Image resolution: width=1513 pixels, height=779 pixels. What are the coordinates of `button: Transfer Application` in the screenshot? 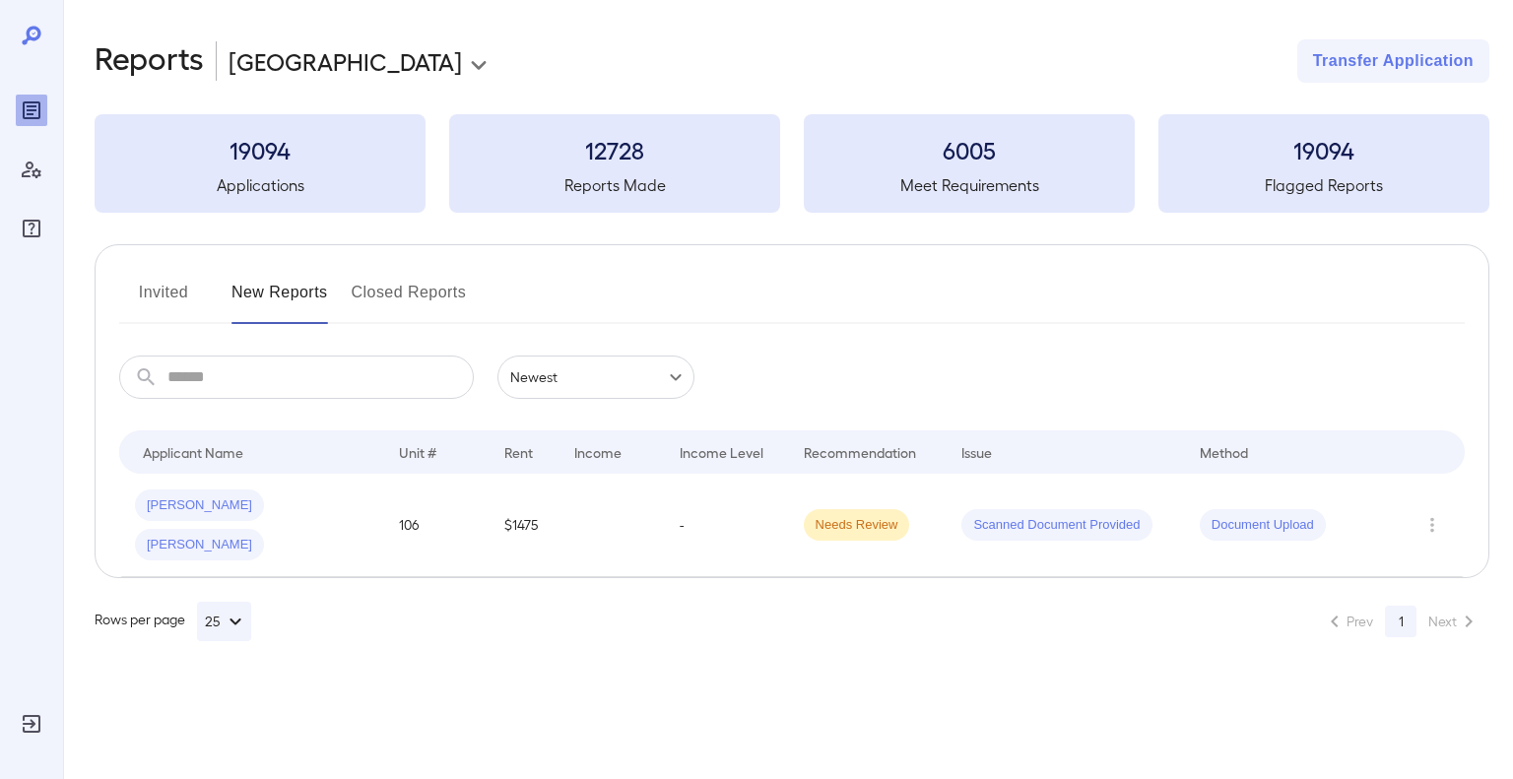 It's located at (1392, 61).